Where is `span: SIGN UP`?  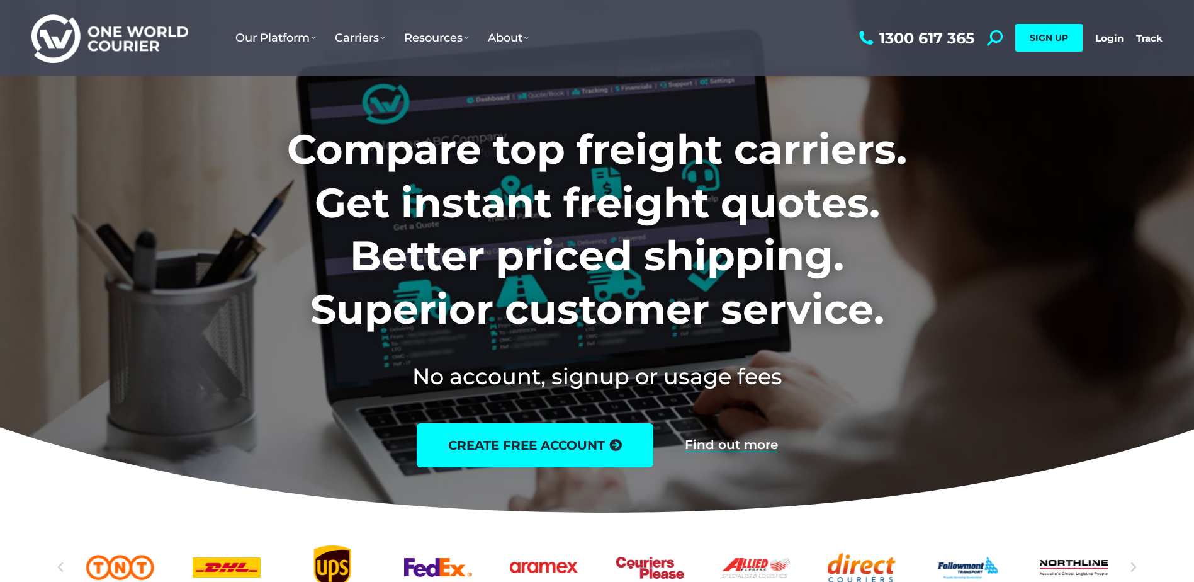 span: SIGN UP is located at coordinates (1049, 38).